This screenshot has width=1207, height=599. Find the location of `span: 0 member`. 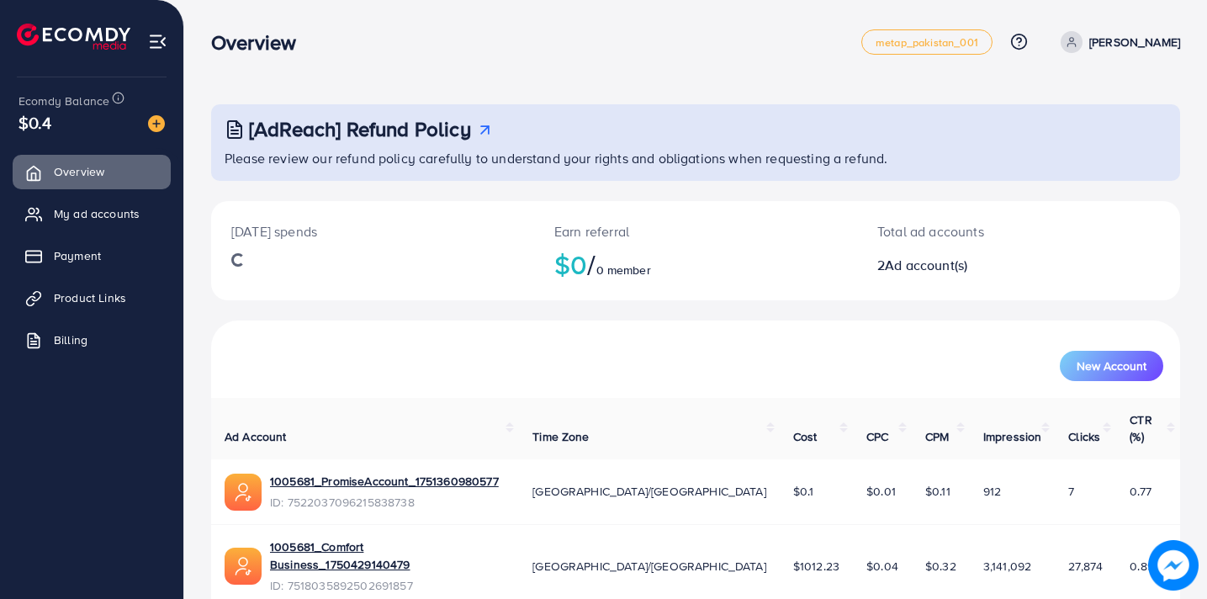

span: 0 member is located at coordinates (623, 270).